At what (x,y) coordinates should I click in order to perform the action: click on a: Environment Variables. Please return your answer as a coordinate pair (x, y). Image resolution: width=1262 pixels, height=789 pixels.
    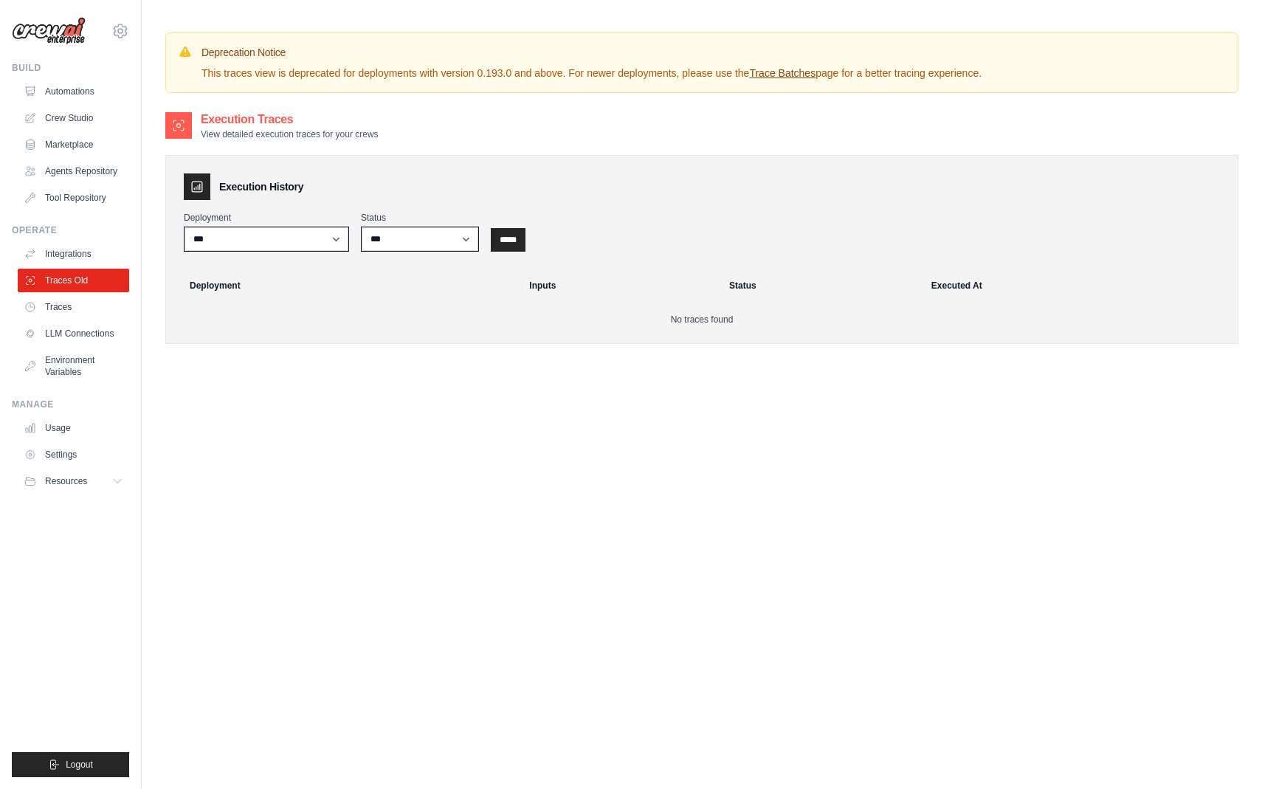
    Looking at the image, I should click on (73, 366).